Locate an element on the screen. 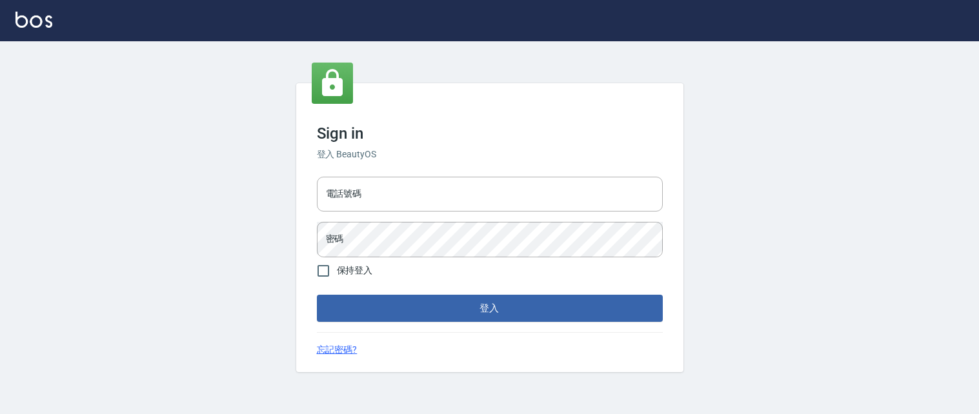  button: 登入 is located at coordinates (490, 308).